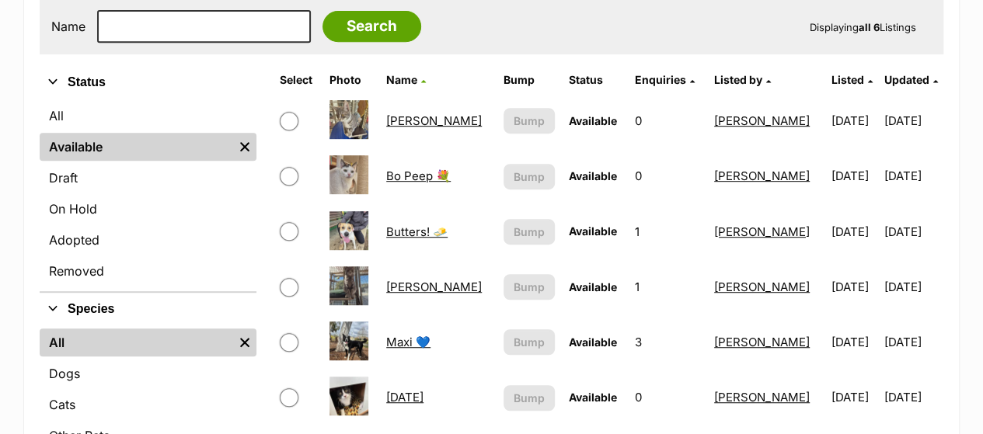 This screenshot has height=434, width=983. I want to click on span: Name, so click(402, 79).